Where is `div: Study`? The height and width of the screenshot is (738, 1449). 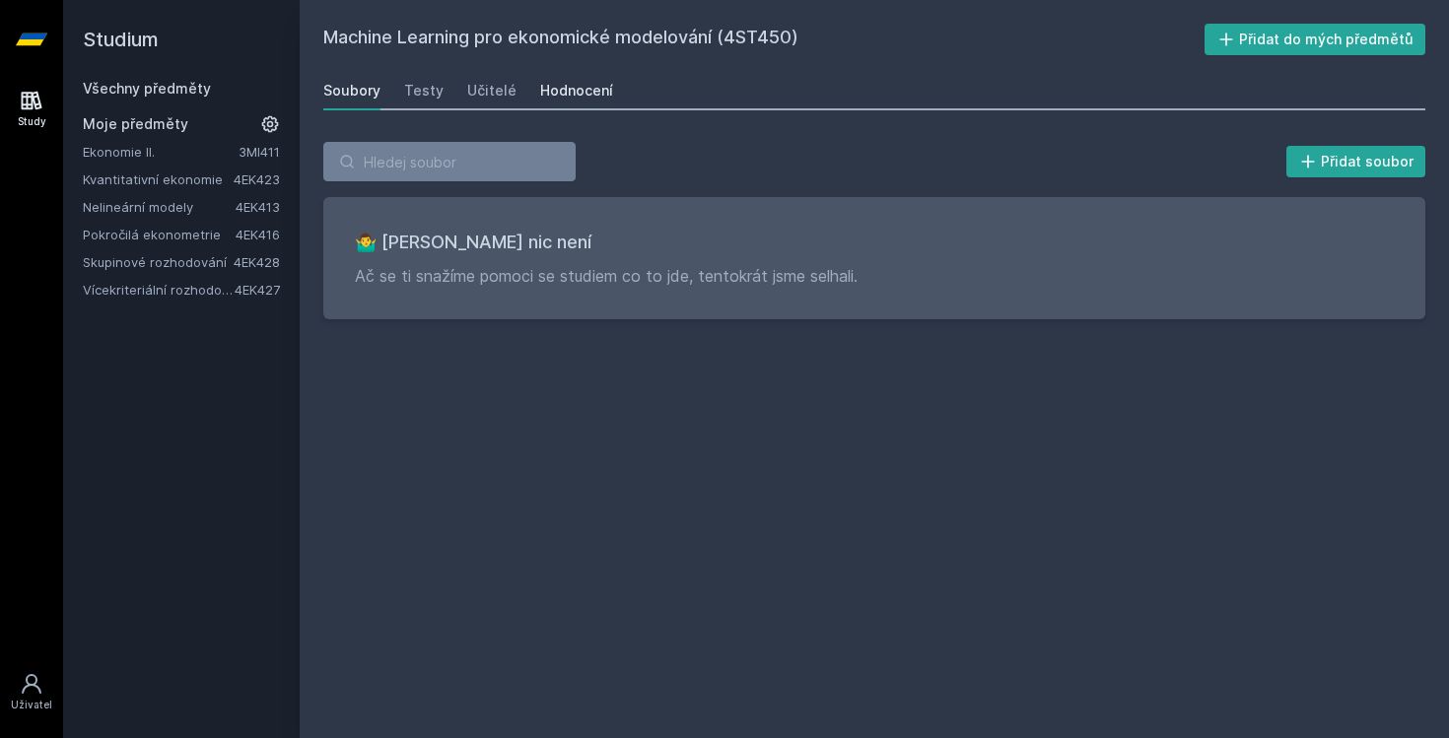 div: Study is located at coordinates (32, 121).